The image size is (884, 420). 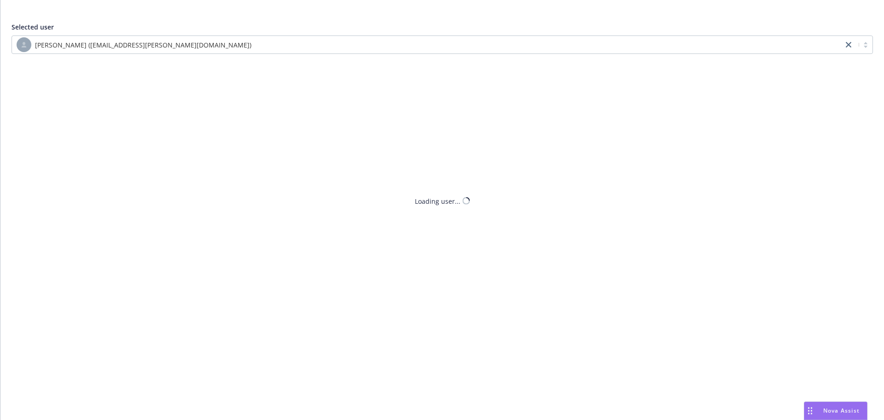 I want to click on a: close, so click(x=849, y=45).